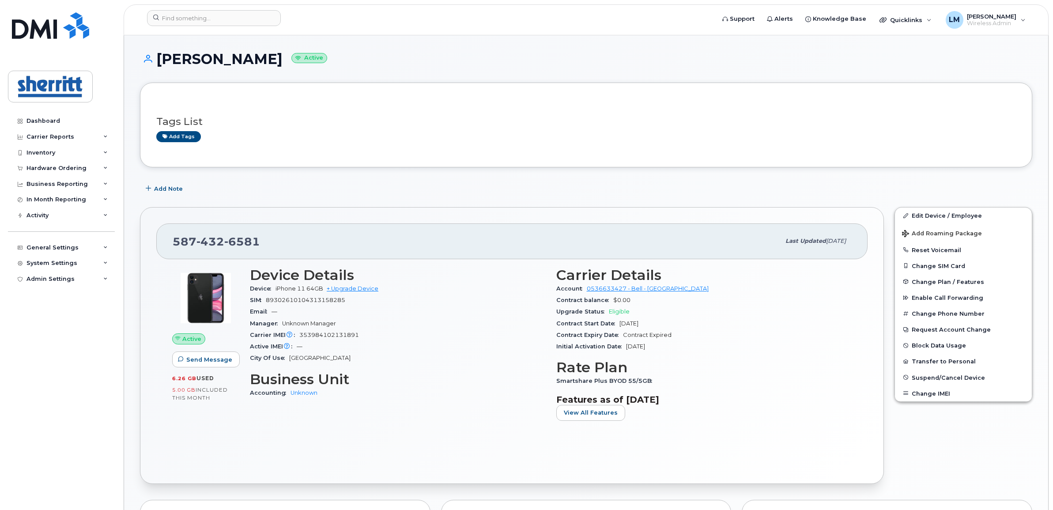 The width and height of the screenshot is (1053, 510). I want to click on span: SIM, so click(258, 300).